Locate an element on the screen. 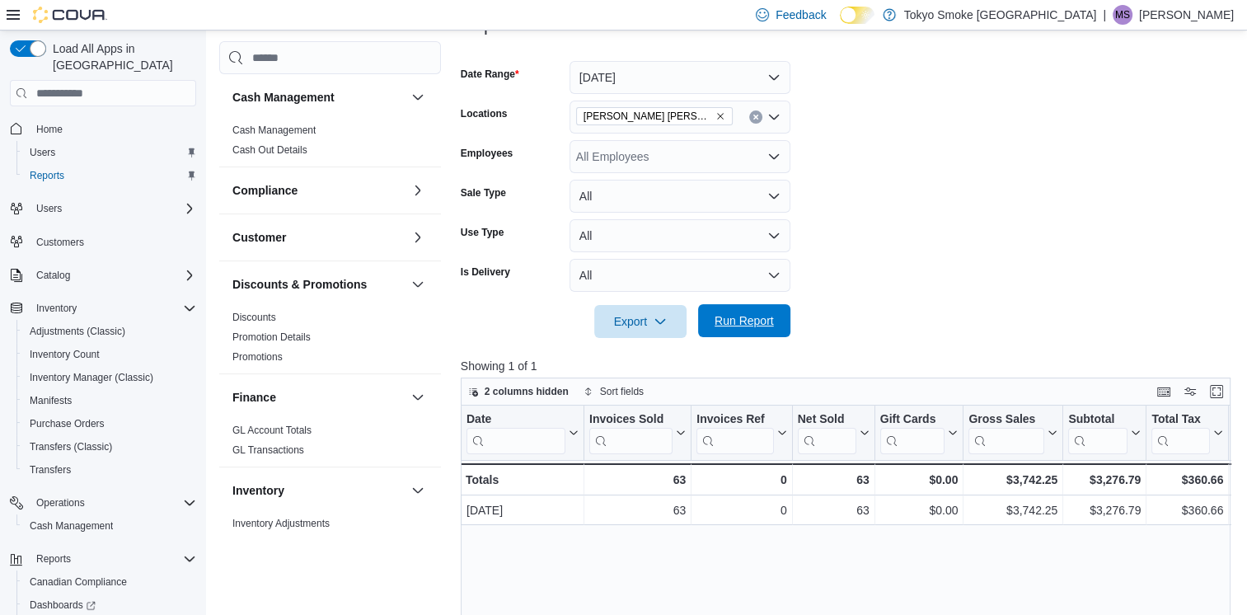 The width and height of the screenshot is (1247, 615). label: Employees is located at coordinates (486, 153).